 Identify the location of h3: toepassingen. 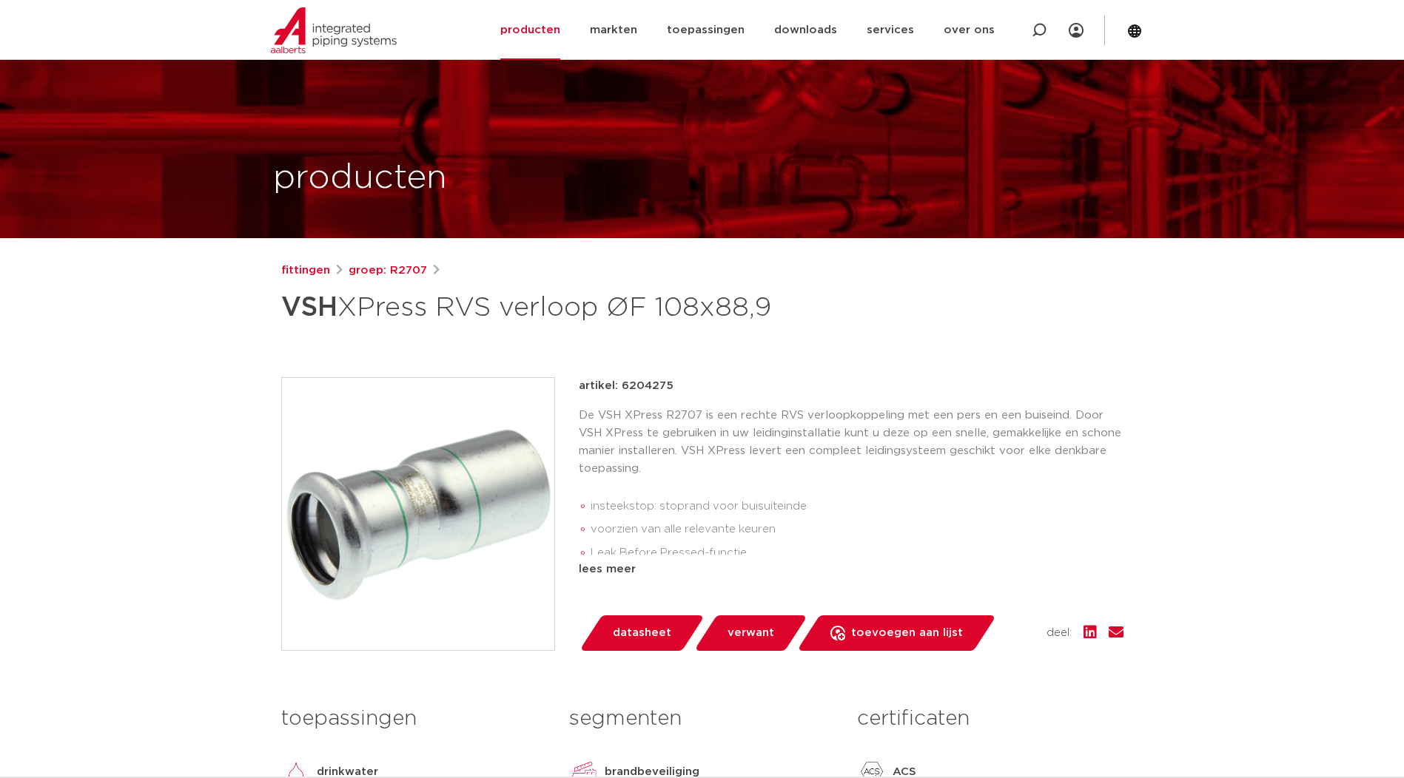
(414, 719).